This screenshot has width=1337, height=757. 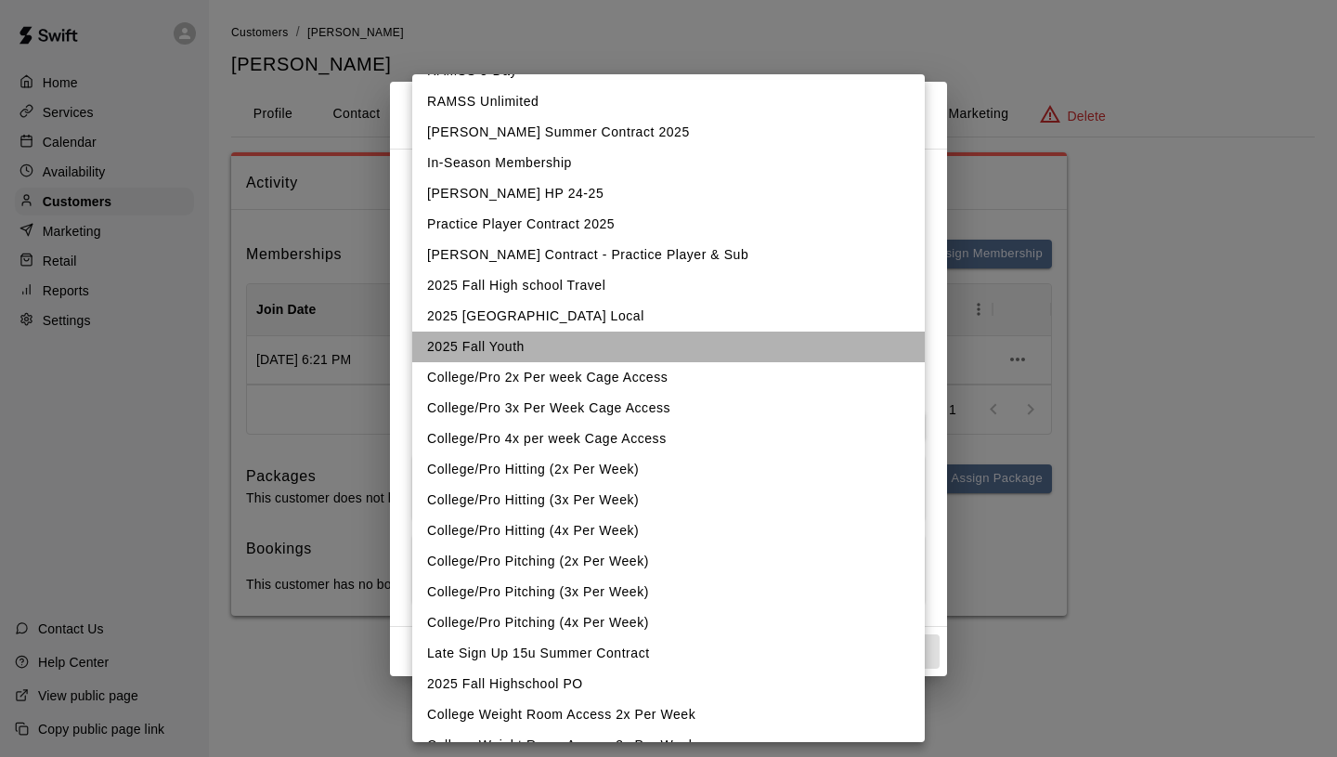 I want to click on li: 2025 Fall High school Travel, so click(x=669, y=285).